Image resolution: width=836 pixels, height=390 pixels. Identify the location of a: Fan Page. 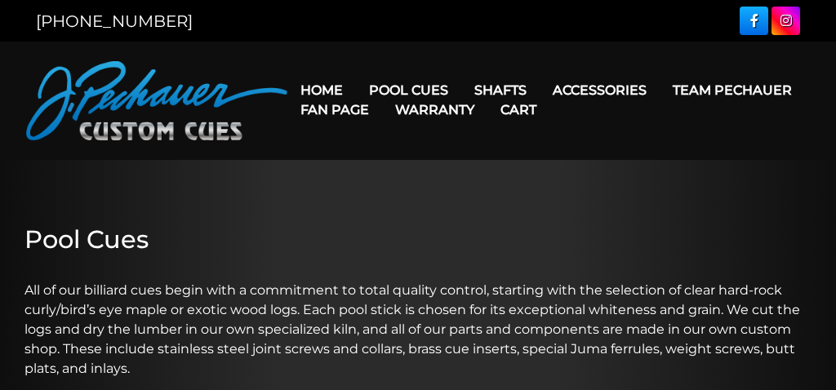
(335, 109).